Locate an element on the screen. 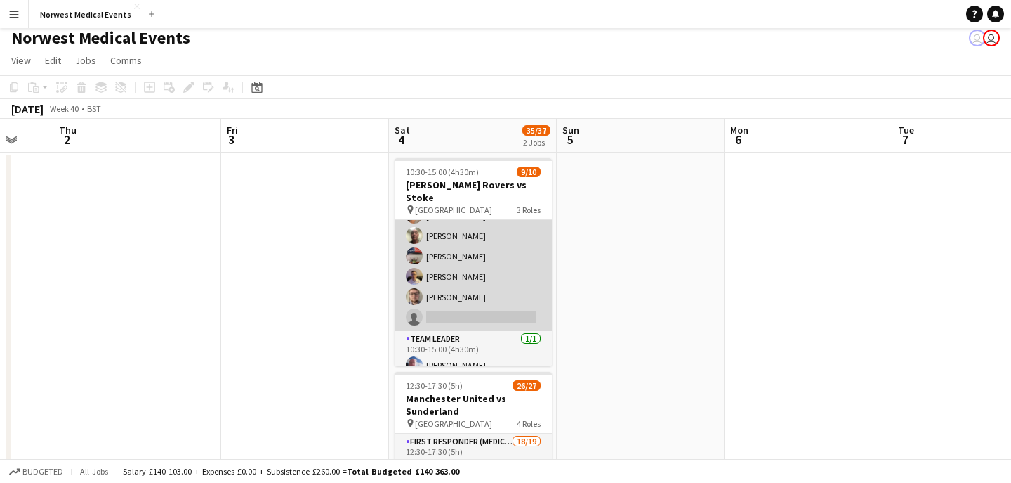 Image resolution: width=1011 pixels, height=483 pixels. span: View is located at coordinates (21, 60).